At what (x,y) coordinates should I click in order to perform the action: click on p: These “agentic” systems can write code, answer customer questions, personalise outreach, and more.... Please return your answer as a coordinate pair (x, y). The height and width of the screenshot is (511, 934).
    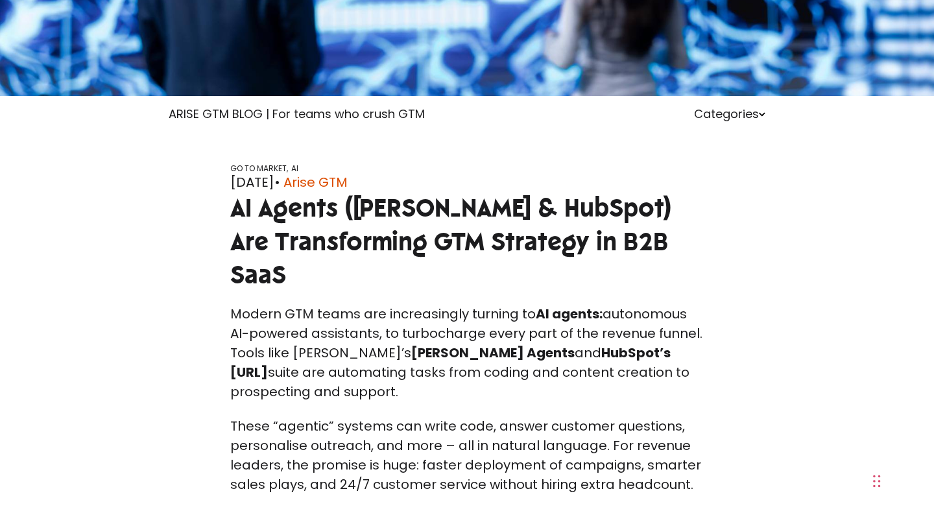
    Looking at the image, I should click on (467, 455).